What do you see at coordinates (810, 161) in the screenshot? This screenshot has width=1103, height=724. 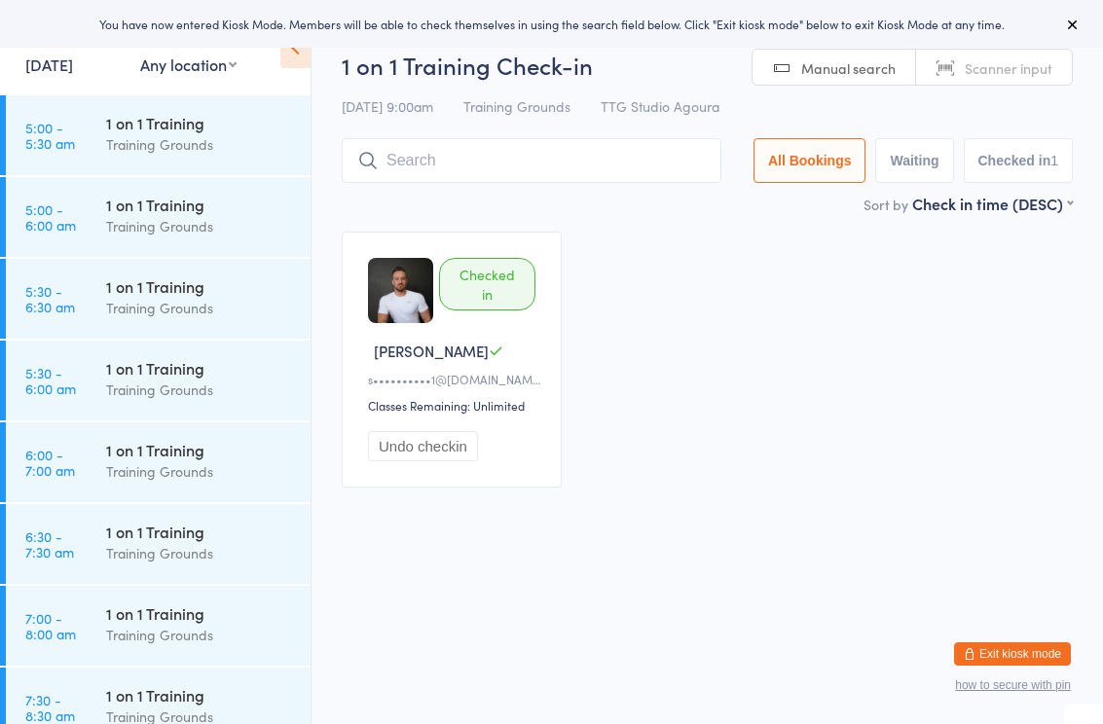 I see `button: All Bookings` at bounding box center [810, 161].